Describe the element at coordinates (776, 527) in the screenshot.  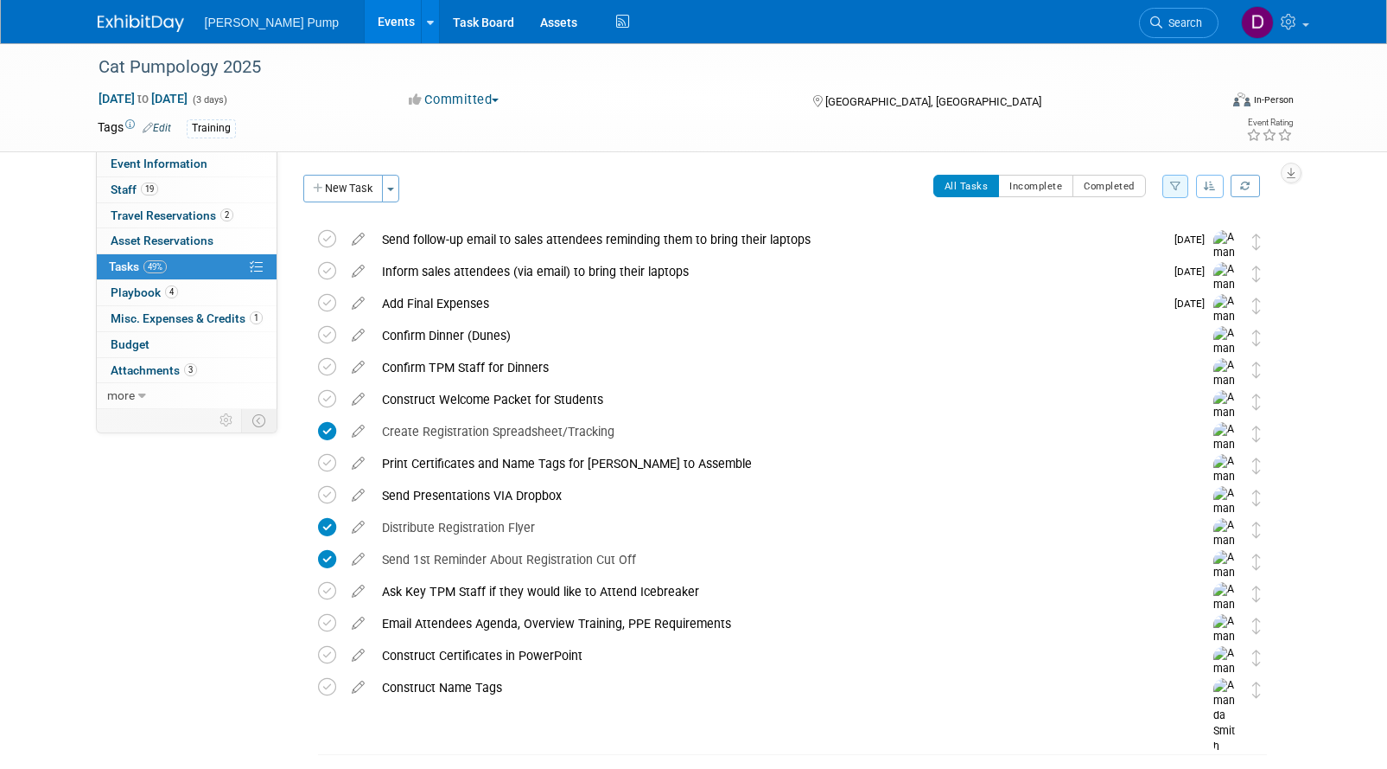
I see `div: Distribute Registration Flyer` at that location.